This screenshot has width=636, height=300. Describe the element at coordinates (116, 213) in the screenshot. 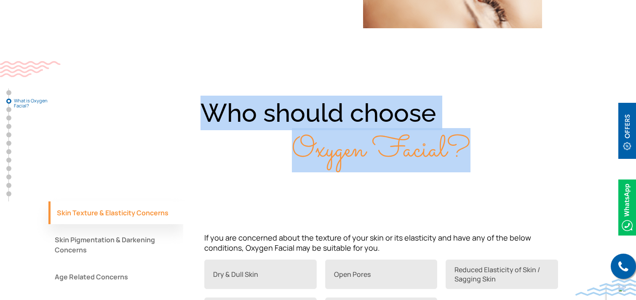

I see `button: Skin Texture & Elasticity Concerns` at that location.